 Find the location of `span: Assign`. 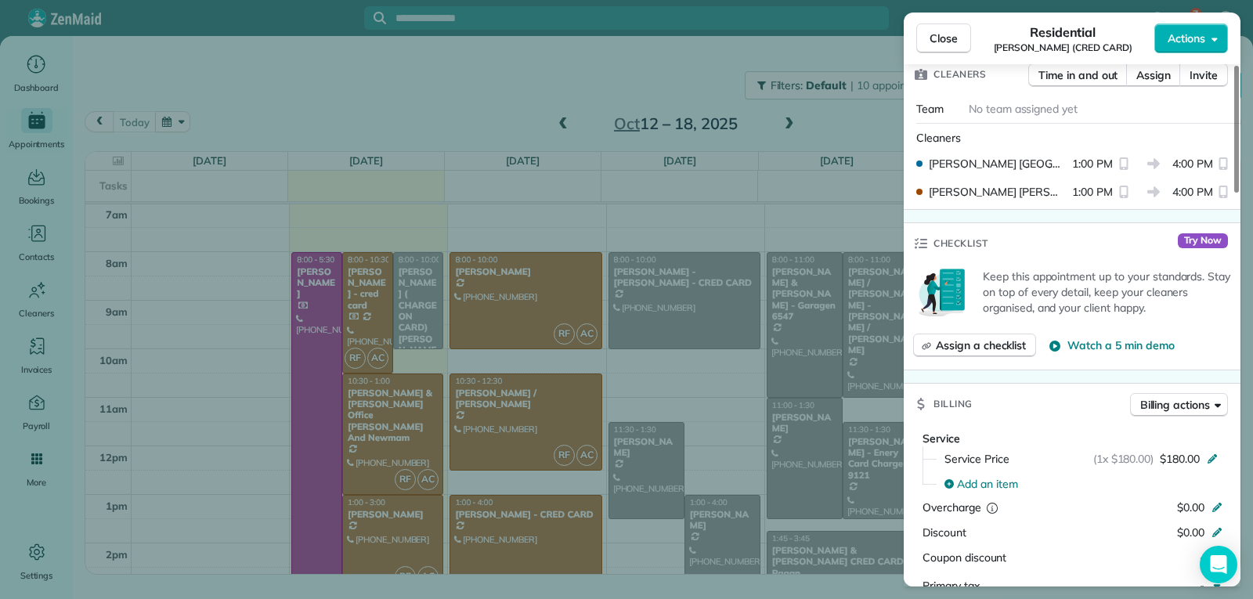

span: Assign is located at coordinates (1153, 75).